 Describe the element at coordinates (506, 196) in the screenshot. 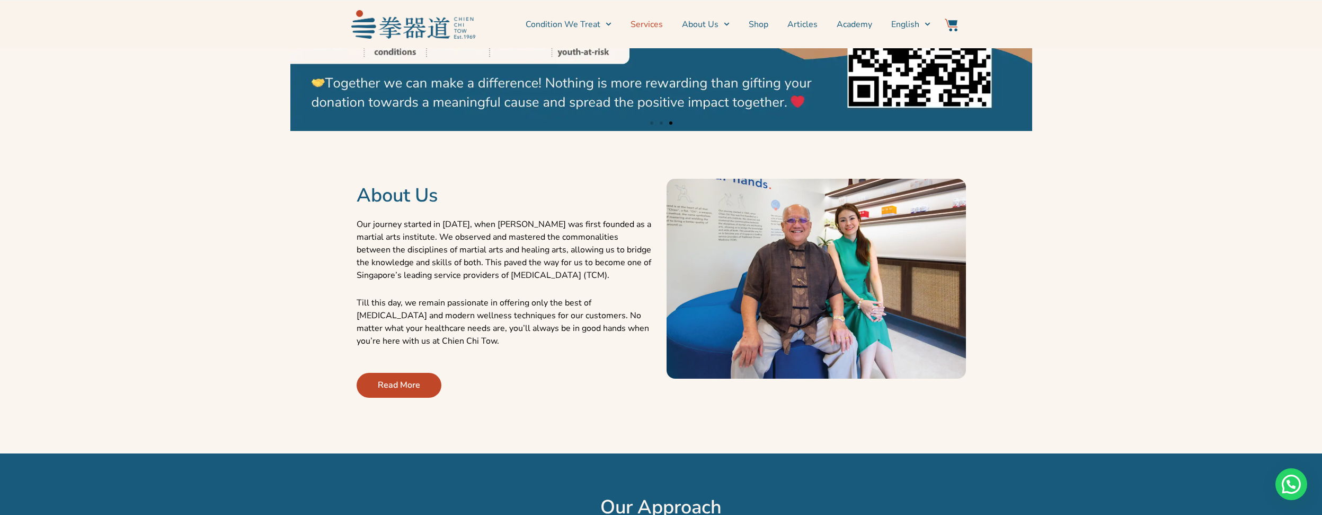

I see `h2: About Us` at that location.